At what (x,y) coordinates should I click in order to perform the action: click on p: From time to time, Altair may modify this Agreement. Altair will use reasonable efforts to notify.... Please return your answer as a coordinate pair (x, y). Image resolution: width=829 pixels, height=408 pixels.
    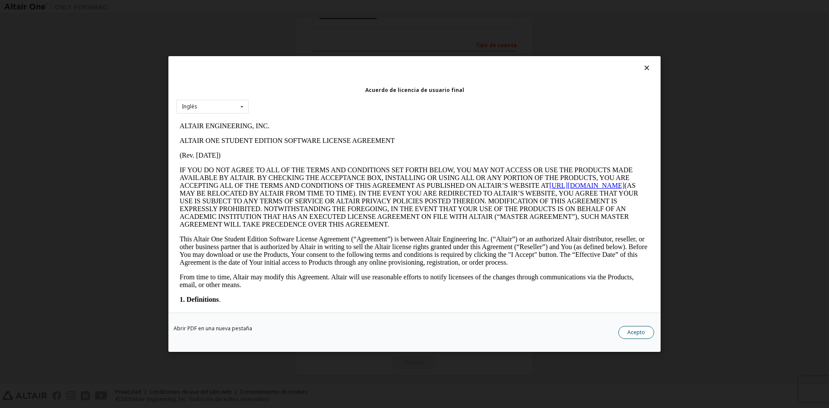
    Looking at the image, I should click on (238, 162).